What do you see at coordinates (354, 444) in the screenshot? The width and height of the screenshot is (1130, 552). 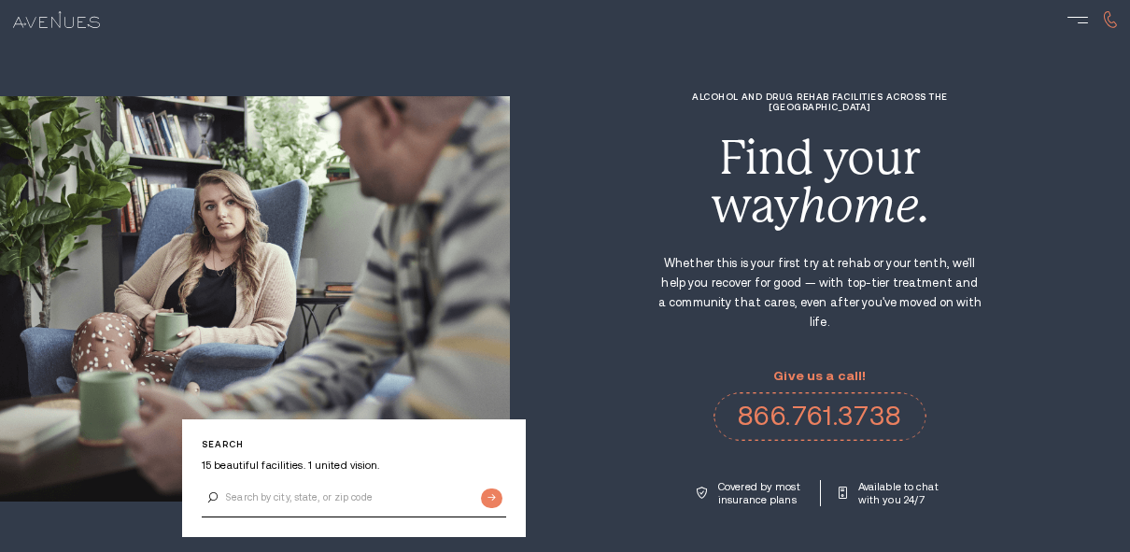 I see `p: Search` at bounding box center [354, 444].